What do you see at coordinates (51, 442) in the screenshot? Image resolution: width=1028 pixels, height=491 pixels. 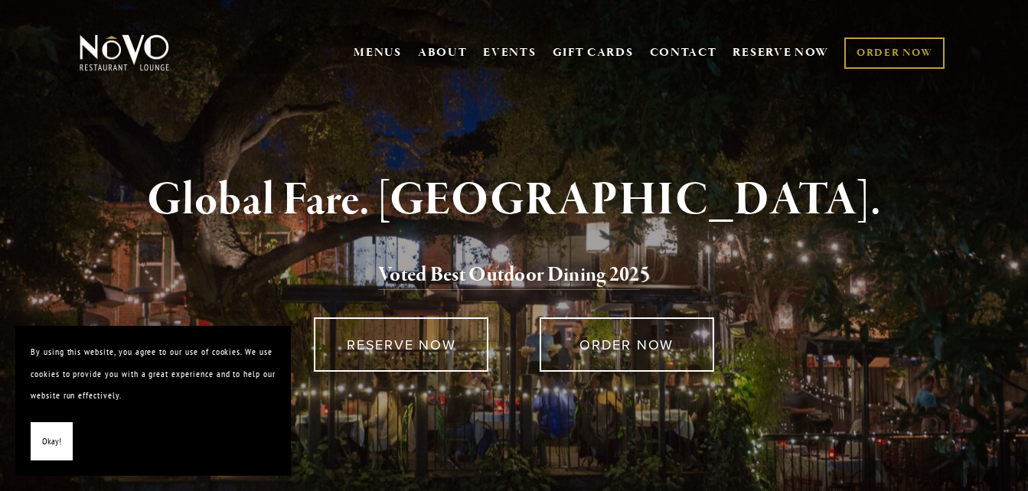 I see `span: Okay!` at bounding box center [51, 442].